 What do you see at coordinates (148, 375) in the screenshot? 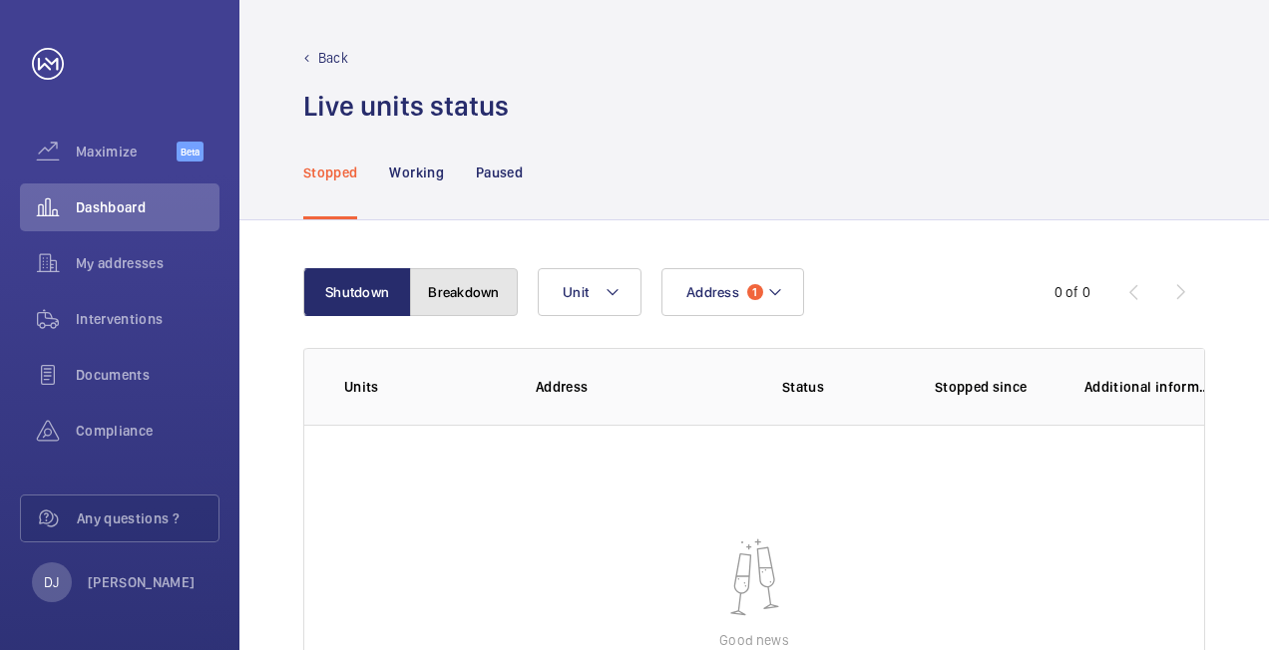
I see `span: Documents` at bounding box center [148, 375].